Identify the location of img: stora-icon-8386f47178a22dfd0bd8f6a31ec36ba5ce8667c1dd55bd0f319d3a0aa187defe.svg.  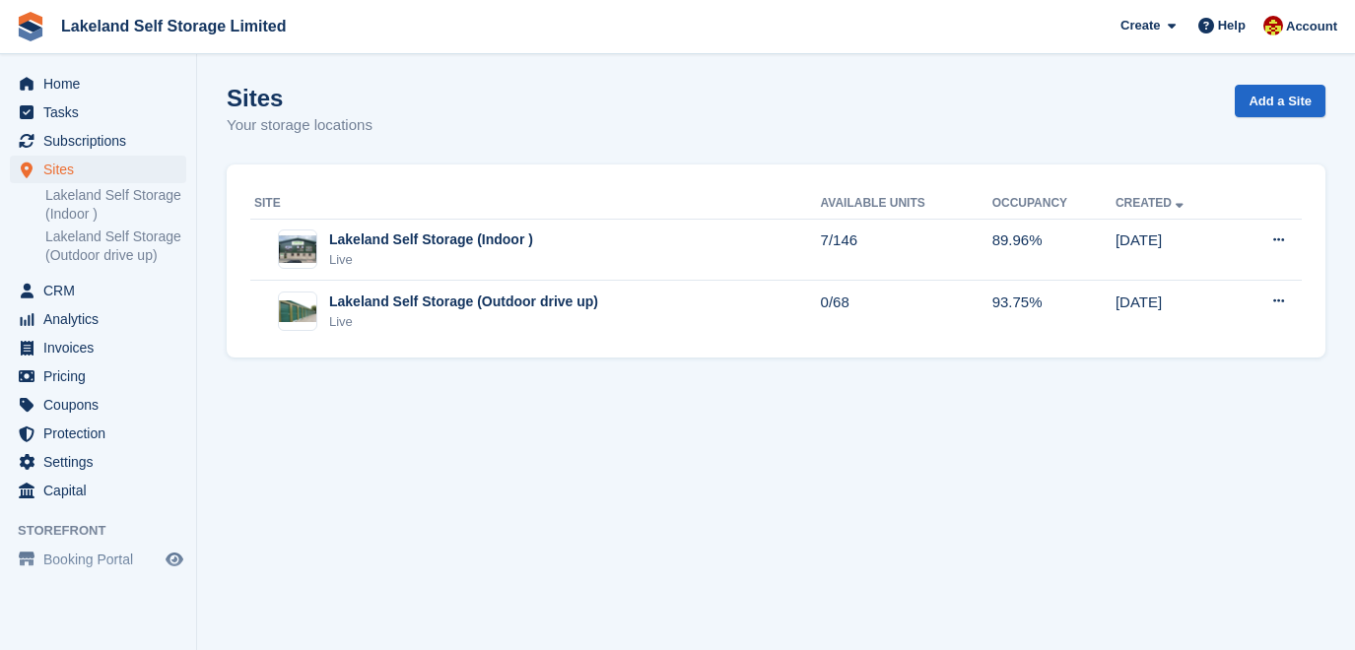
(31, 27).